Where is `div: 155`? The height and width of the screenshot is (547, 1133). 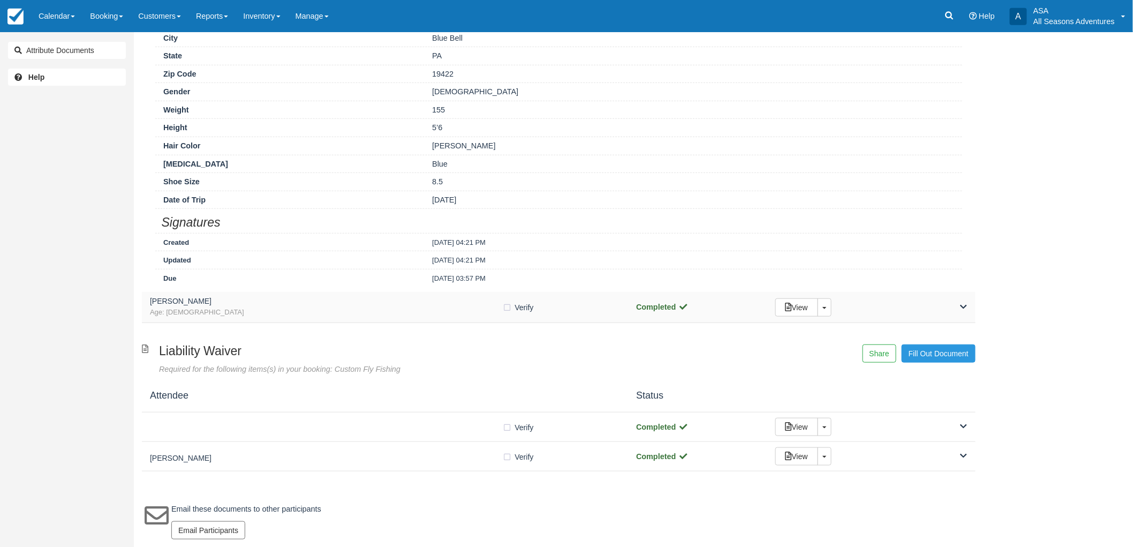 div: 155 is located at coordinates (693, 110).